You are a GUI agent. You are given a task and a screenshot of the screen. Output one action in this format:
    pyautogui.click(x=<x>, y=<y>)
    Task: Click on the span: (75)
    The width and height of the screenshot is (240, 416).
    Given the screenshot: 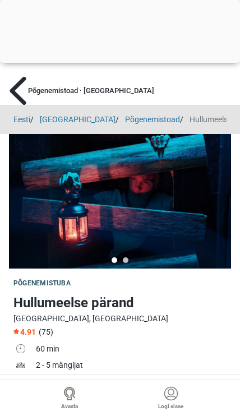 What is the action you would take?
    pyautogui.click(x=46, y=332)
    